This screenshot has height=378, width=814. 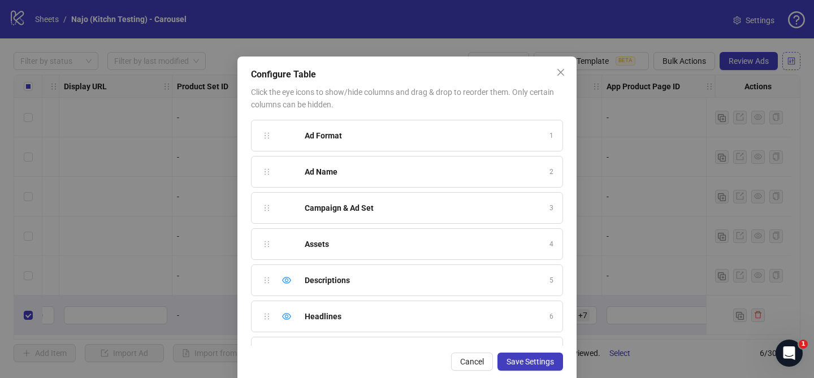 What do you see at coordinates (407, 75) in the screenshot?
I see `div: Configure Table` at bounding box center [407, 75].